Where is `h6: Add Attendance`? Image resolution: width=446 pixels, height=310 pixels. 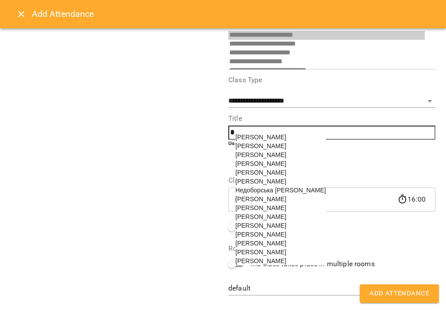
h6: Add Attendance is located at coordinates (233, 14).